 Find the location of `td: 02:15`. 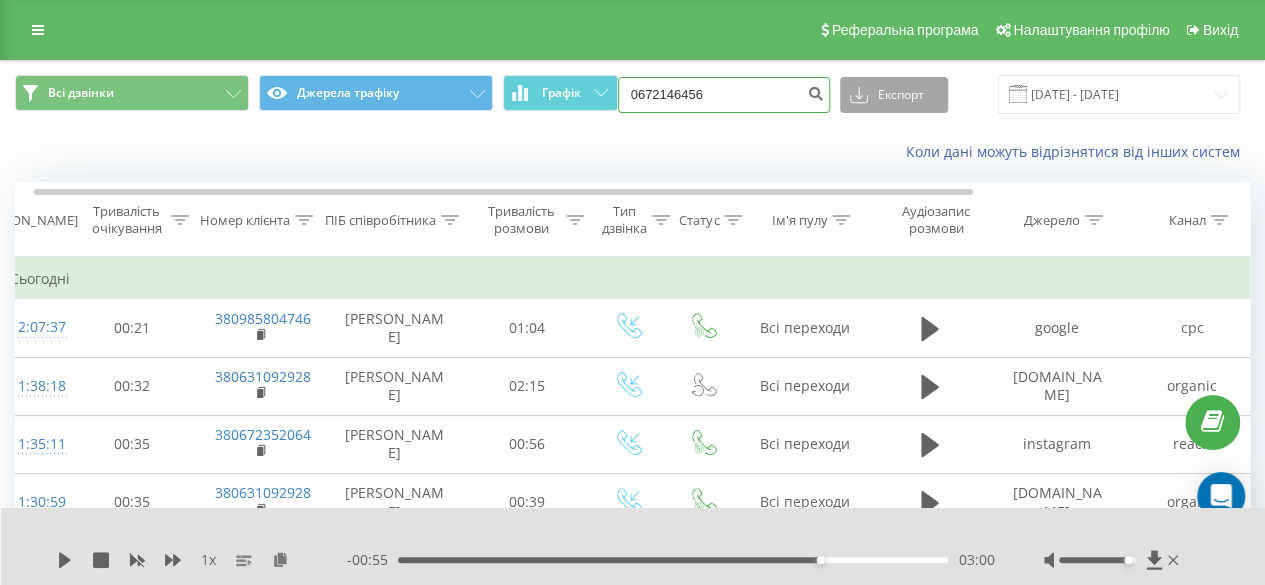

td: 02:15 is located at coordinates (527, 386).